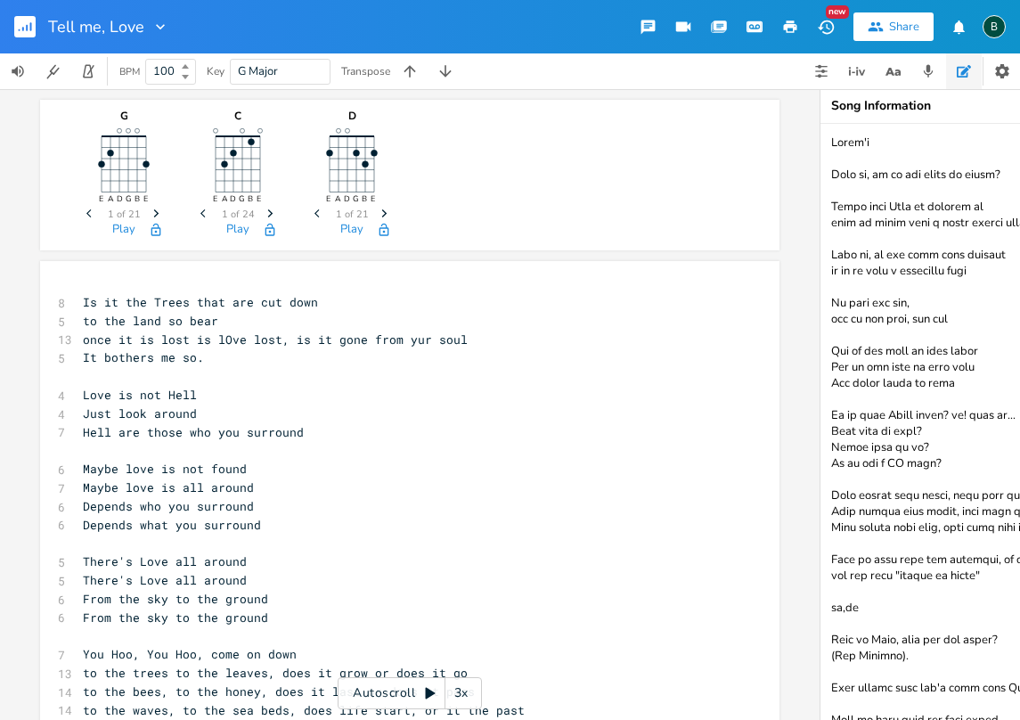 Image resolution: width=1020 pixels, height=720 pixels. Describe the element at coordinates (279, 691) in the screenshot. I see `span: to the bees, to the honey, does it last or does it pass` at that location.